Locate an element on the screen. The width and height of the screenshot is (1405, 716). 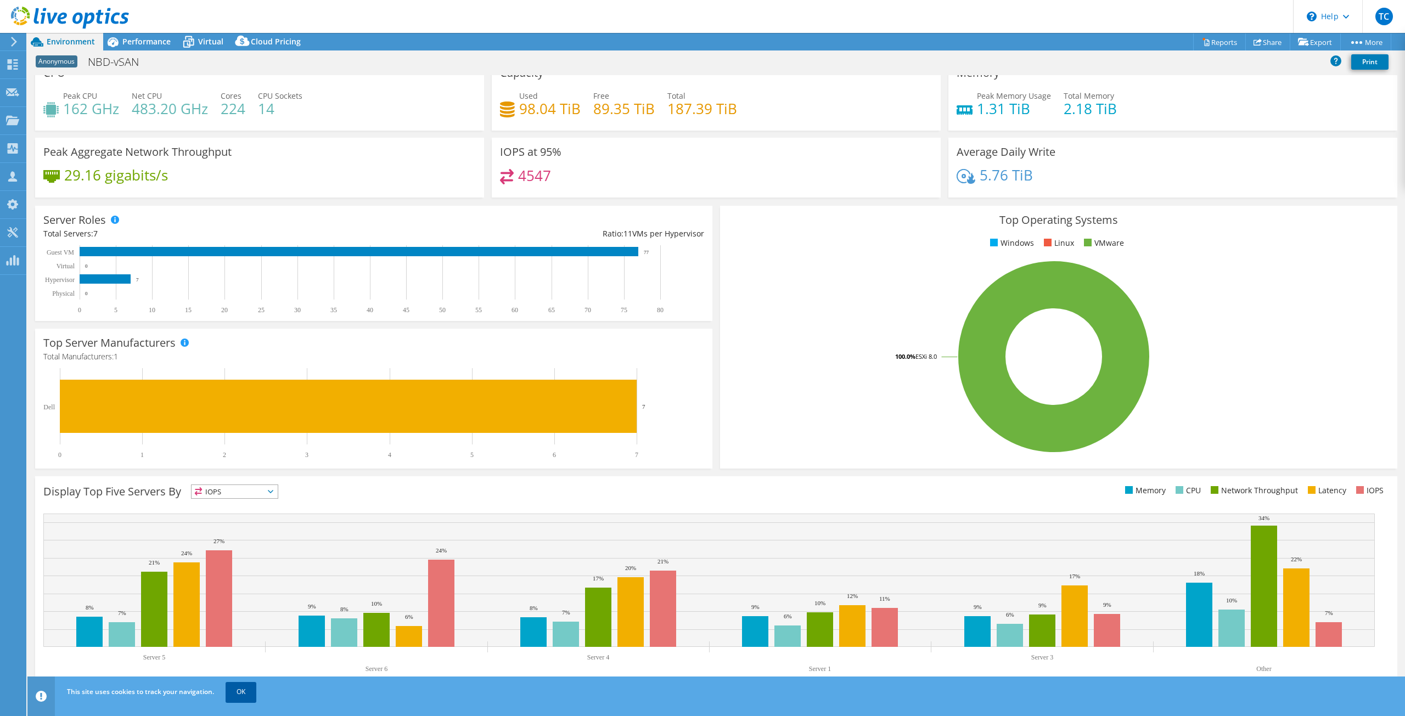
h3: IOPS at 95% is located at coordinates (531, 152).